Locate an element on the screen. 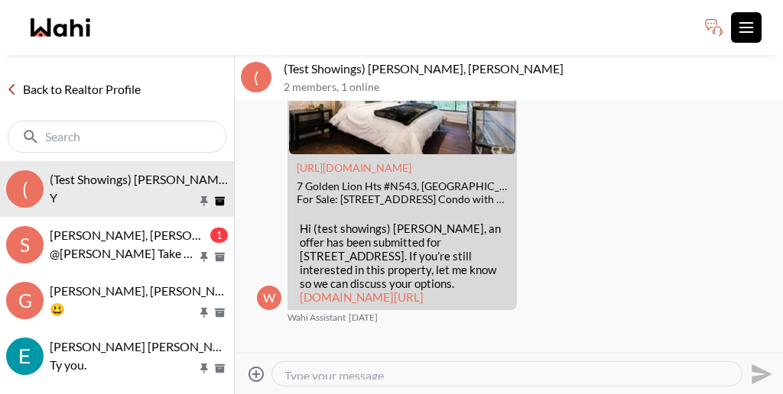  p: Ty you. is located at coordinates (123, 365).